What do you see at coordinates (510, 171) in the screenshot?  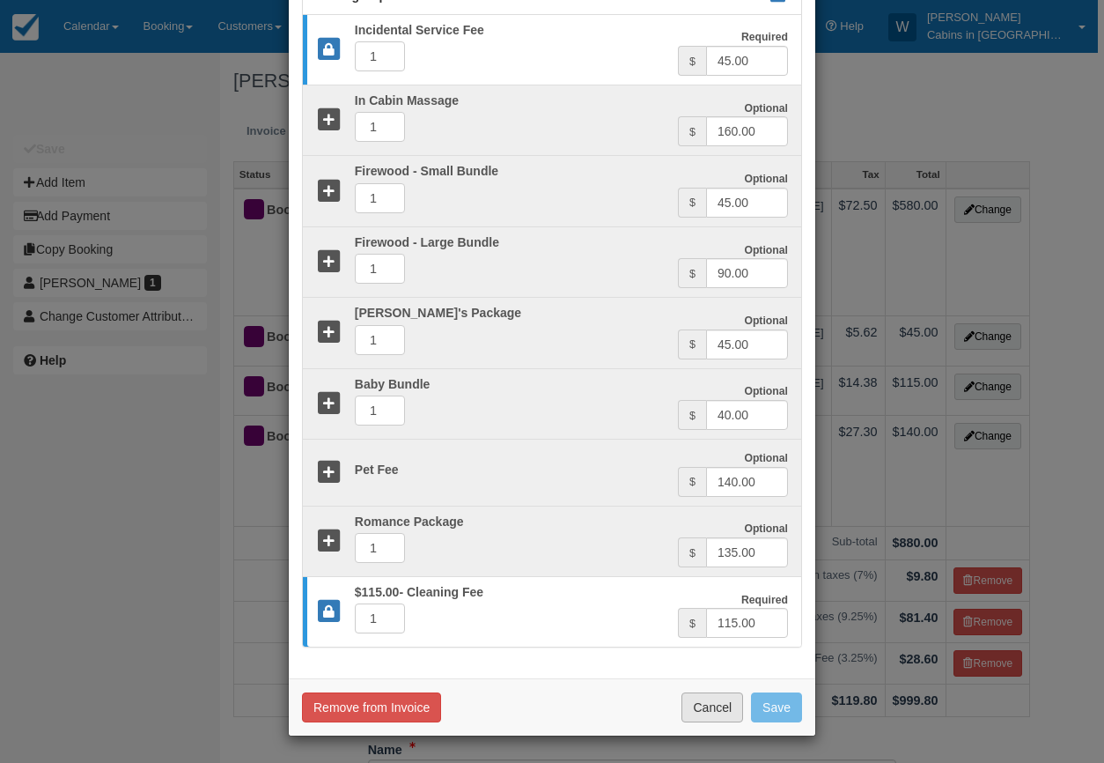 I see `h5: Firewood - Small Bundle` at bounding box center [510, 171].